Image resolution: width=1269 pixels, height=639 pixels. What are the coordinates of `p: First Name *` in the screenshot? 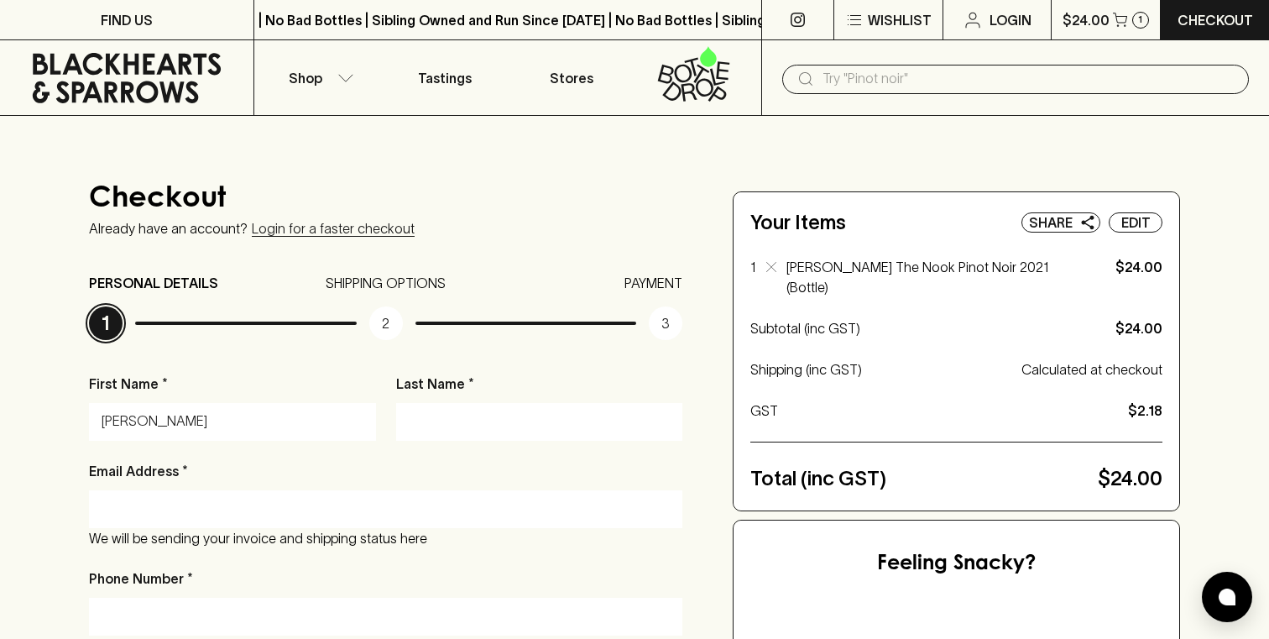 It's located at (232, 383).